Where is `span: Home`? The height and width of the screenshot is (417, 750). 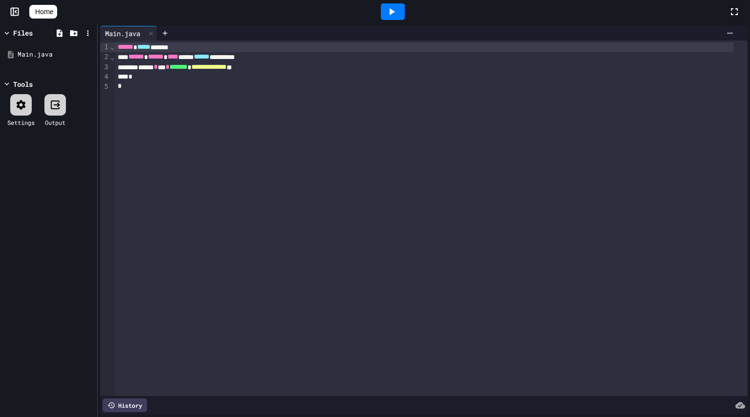 span: Home is located at coordinates (44, 12).